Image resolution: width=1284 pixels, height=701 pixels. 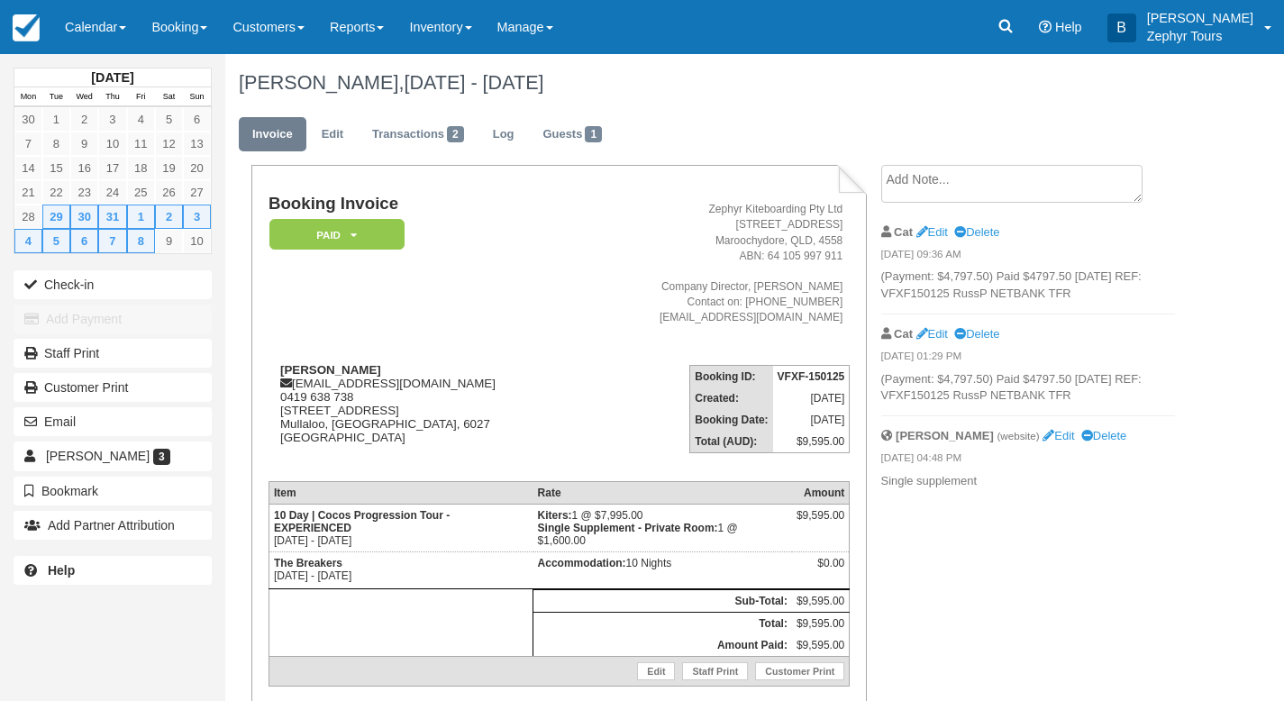 I want to click on button: Email, so click(x=113, y=422).